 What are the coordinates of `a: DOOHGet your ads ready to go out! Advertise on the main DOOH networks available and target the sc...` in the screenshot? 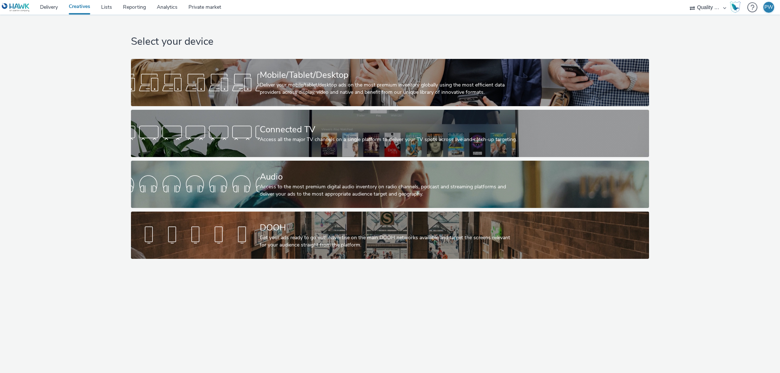 It's located at (390, 235).